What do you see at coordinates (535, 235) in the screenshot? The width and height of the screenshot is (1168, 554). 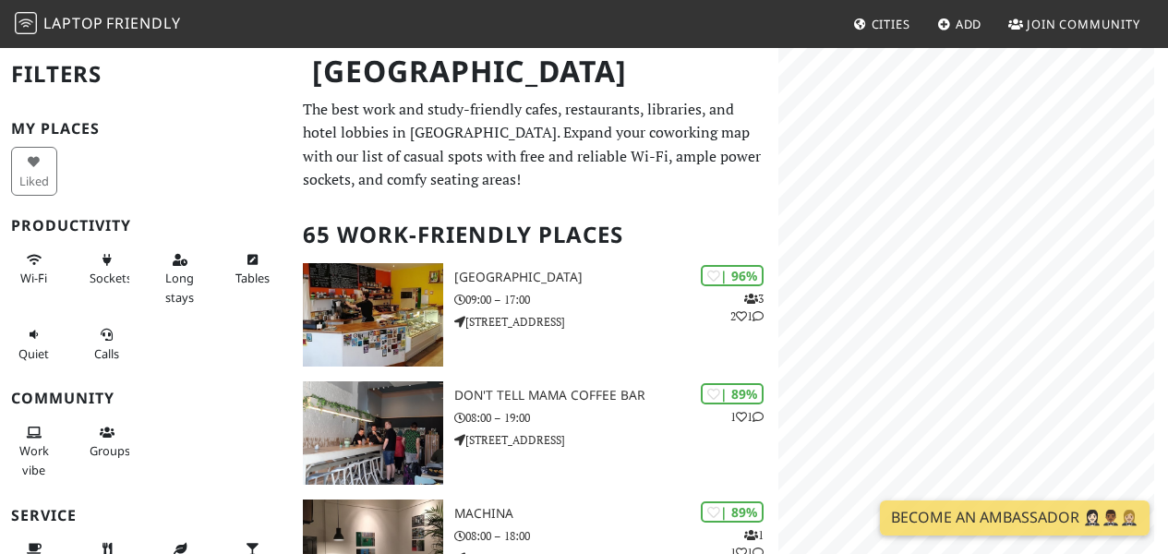 I see `h2: 65 Work-Friendly Places` at bounding box center [535, 235].